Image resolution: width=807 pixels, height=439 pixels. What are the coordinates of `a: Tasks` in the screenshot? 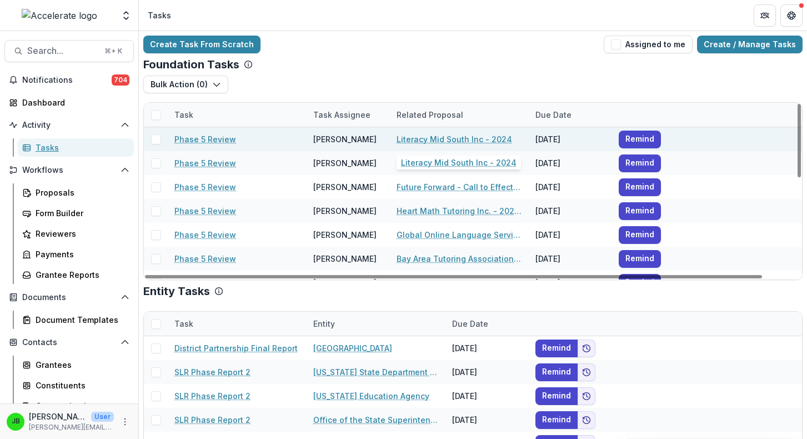 It's located at (76, 147).